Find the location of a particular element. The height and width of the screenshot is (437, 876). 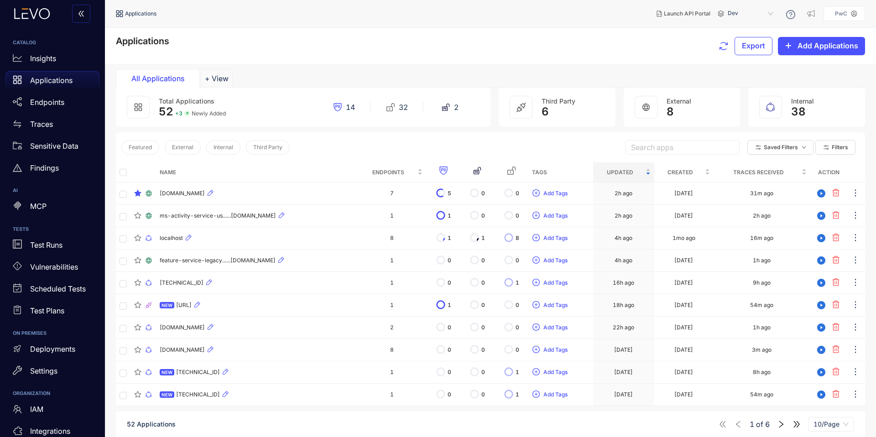

p: Test Plans is located at coordinates (47, 311).